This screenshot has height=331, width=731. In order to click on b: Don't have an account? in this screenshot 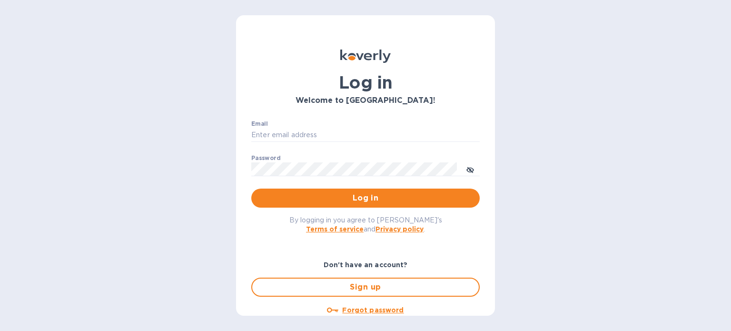, I will do `click(366, 265)`.